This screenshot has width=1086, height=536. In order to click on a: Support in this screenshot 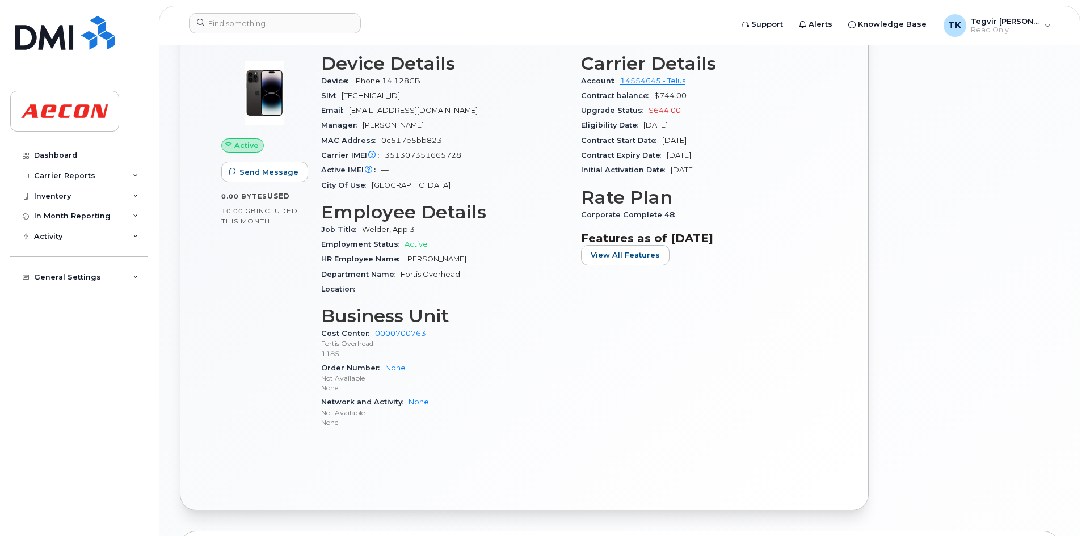, I will do `click(762, 24)`.